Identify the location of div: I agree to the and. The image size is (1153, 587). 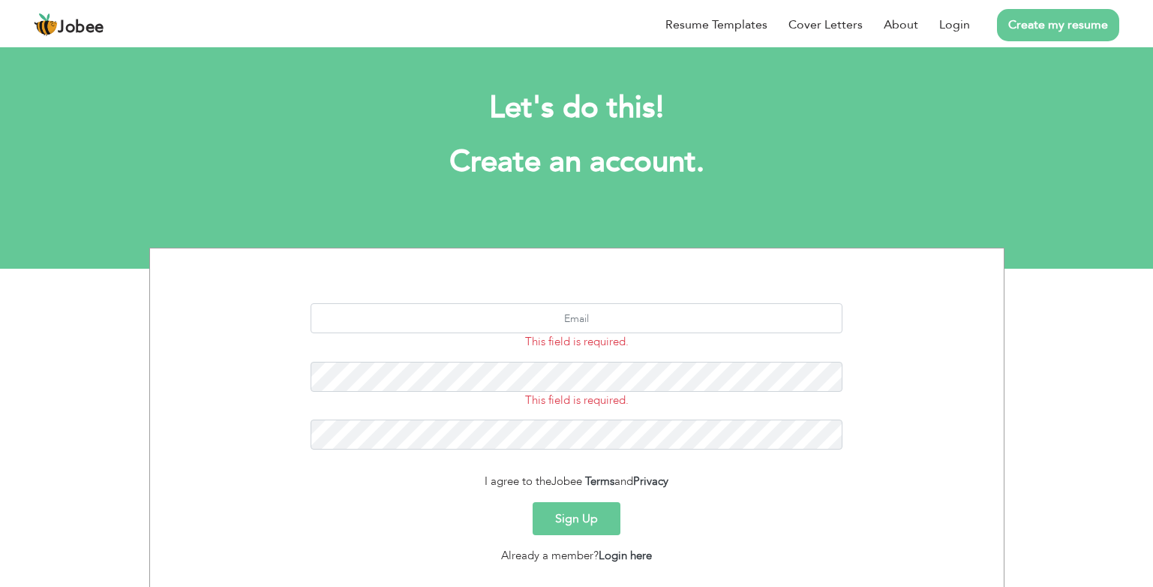
(577, 481).